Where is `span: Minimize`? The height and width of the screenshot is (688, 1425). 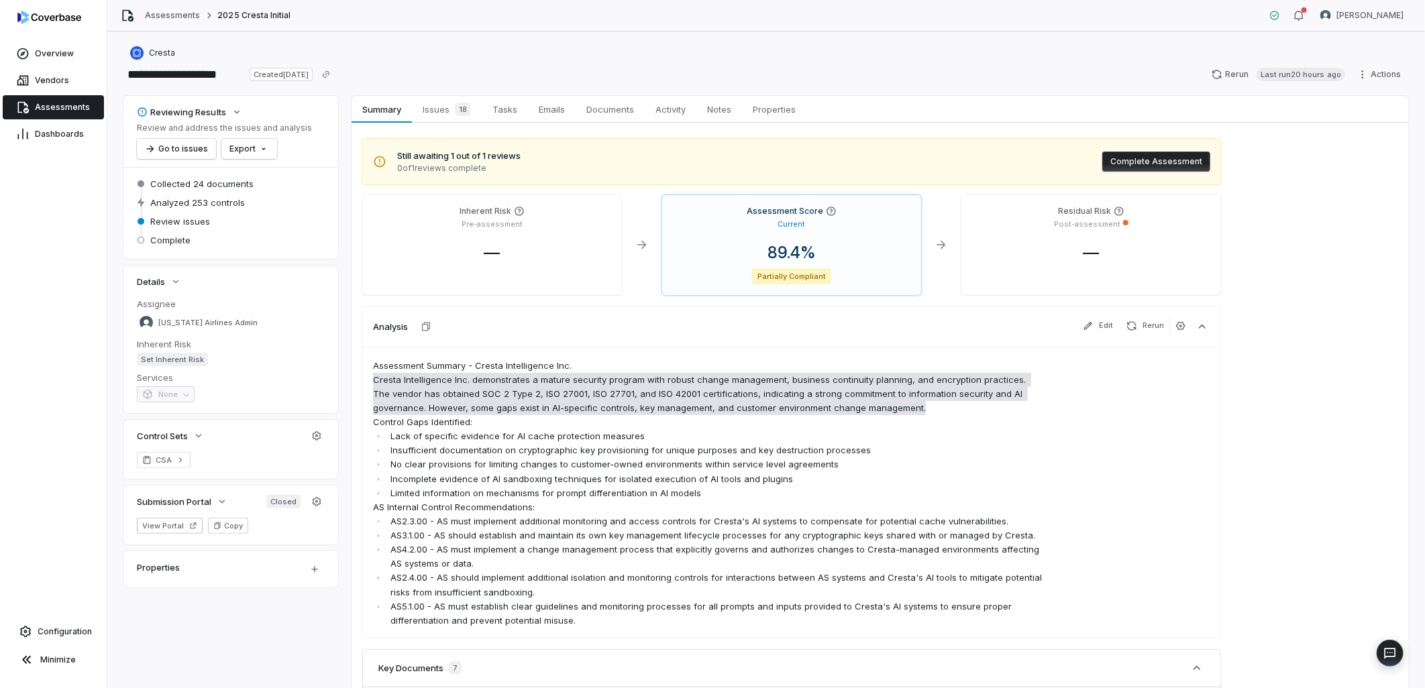 span: Minimize is located at coordinates (58, 660).